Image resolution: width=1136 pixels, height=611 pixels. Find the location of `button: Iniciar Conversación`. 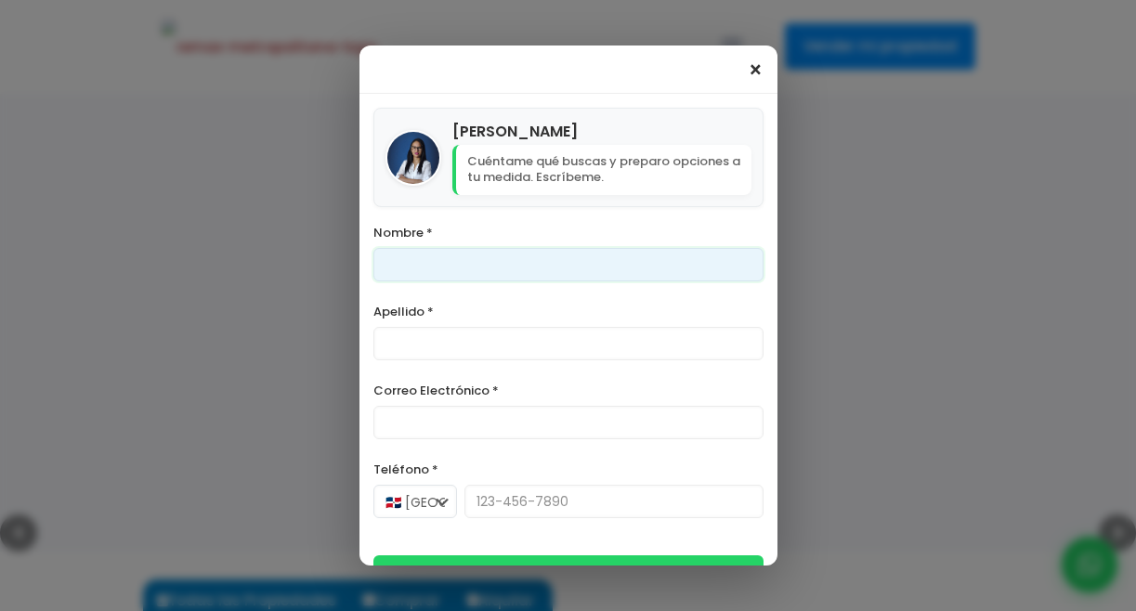

button: Iniciar Conversación is located at coordinates (569, 574).